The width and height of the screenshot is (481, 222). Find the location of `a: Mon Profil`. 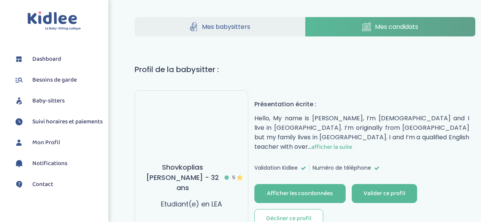

a: Mon Profil is located at coordinates (58, 143).